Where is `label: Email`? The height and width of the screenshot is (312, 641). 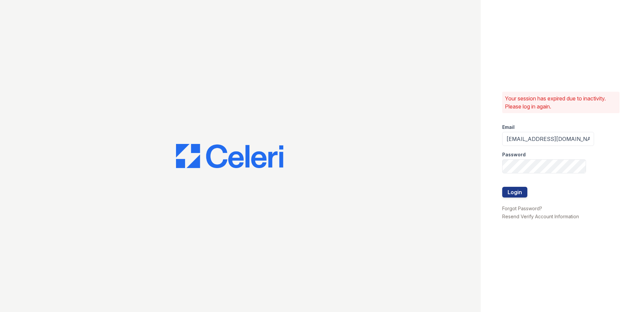
label: Email is located at coordinates (508, 127).